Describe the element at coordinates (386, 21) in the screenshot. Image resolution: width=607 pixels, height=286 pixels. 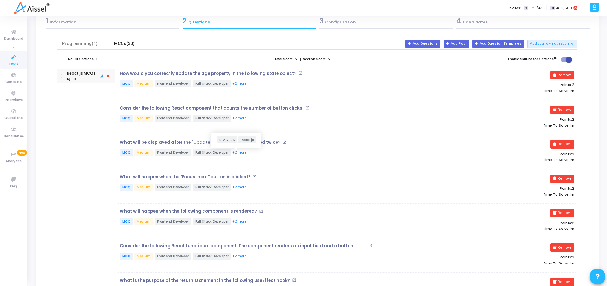
I see `div: Configuration` at that location.